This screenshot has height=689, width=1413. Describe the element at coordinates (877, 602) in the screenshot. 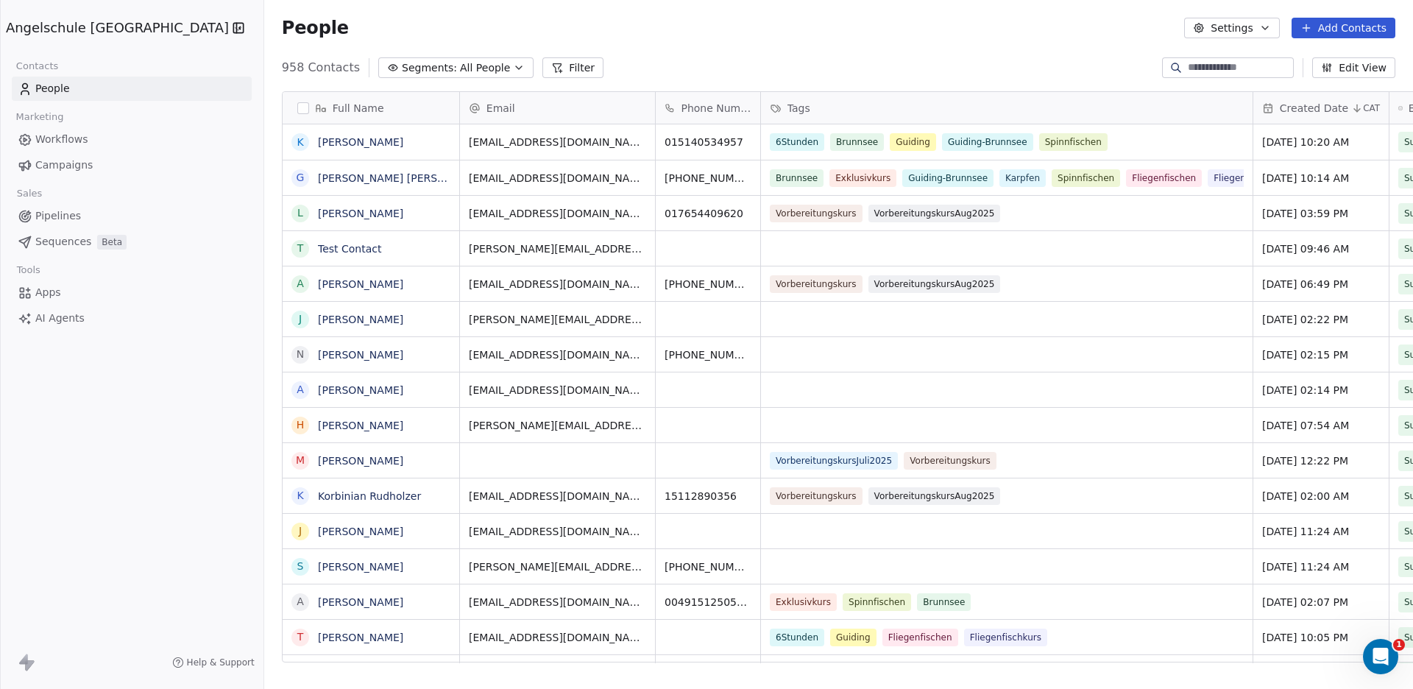

I see `span: Spinnfischen` at that location.